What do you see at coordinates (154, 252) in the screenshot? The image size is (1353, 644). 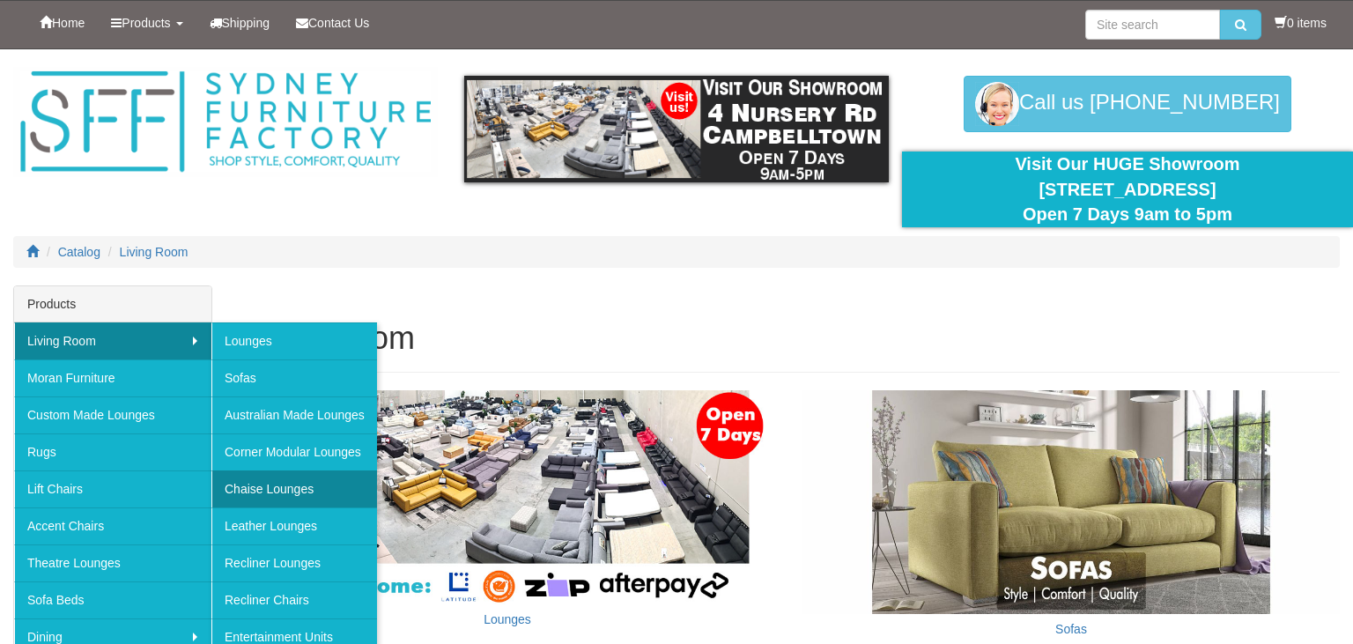 I see `span: Living Room` at bounding box center [154, 252].